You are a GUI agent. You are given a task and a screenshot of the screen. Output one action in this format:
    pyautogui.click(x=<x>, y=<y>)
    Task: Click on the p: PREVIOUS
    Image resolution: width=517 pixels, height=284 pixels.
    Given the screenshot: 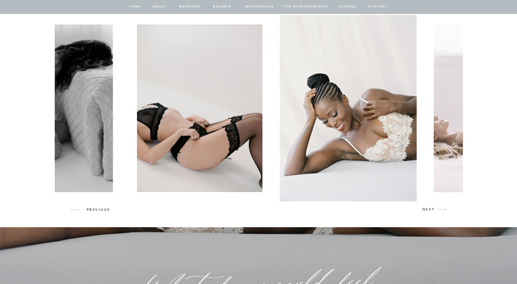 What is the action you would take?
    pyautogui.click(x=100, y=209)
    